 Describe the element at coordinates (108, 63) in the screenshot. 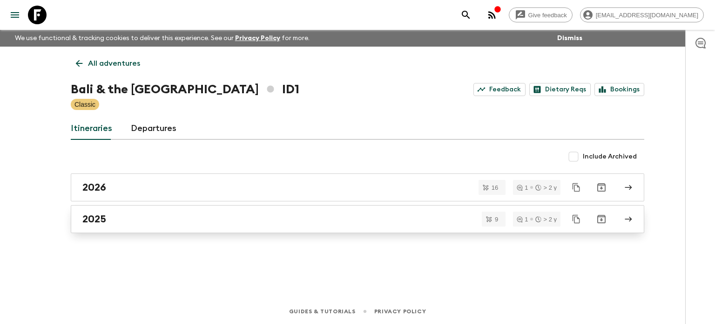

I see `a: All adventures` at that location.